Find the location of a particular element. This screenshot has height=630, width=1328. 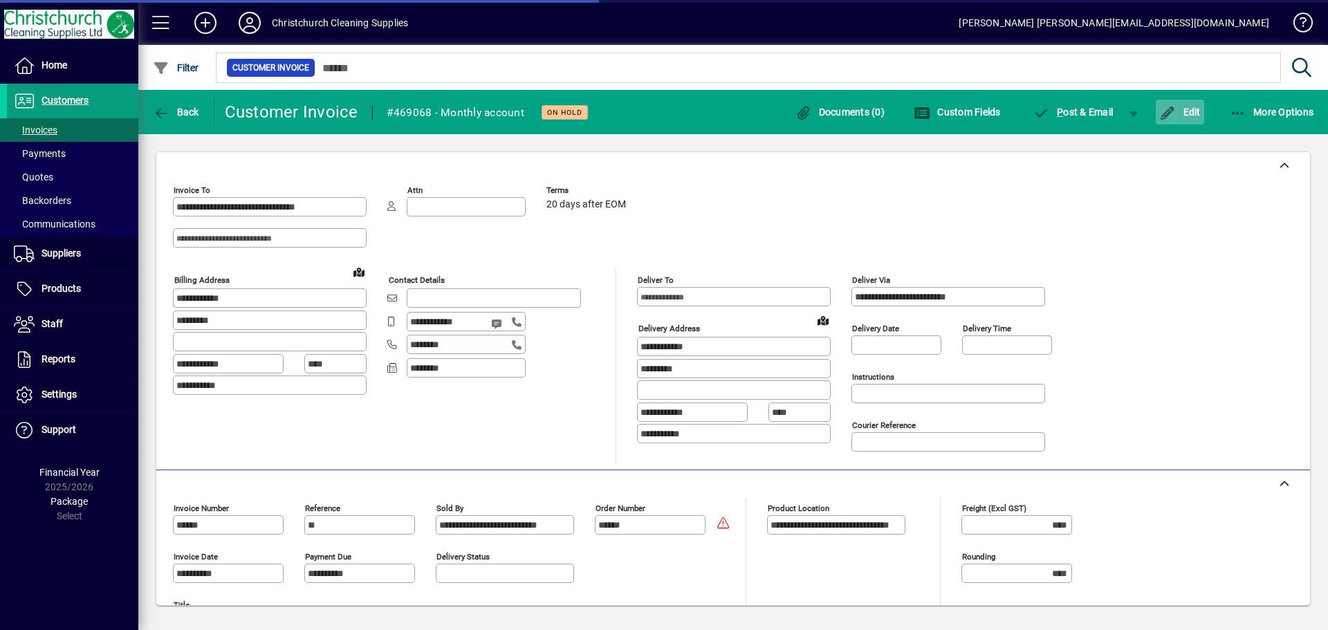

div: Christchurch Cleaning Supplies is located at coordinates (340, 23).